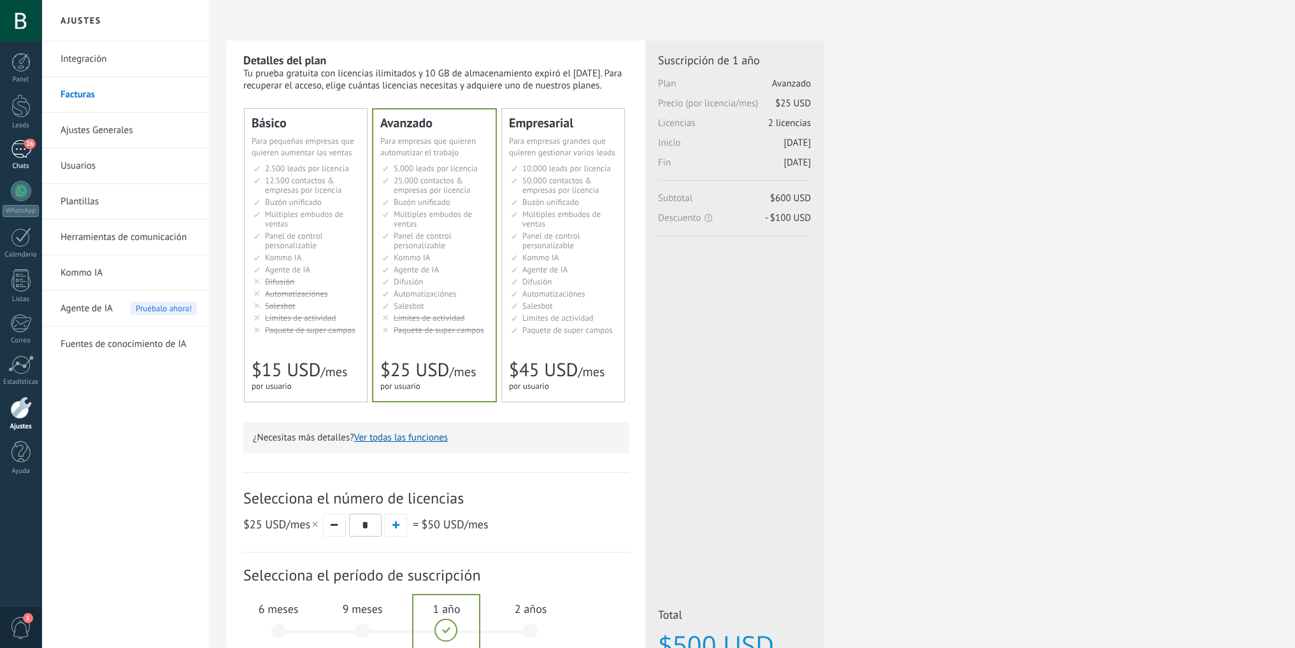 The width and height of the screenshot is (1295, 648). I want to click on span: Avanzado, so click(791, 83).